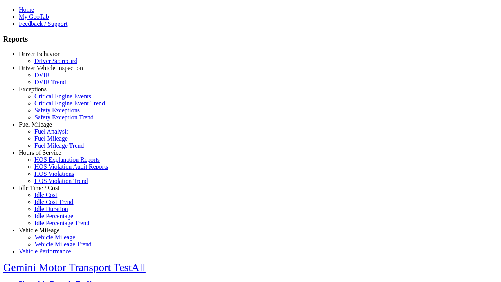 Image resolution: width=501 pixels, height=282 pixels. What do you see at coordinates (52, 131) in the screenshot?
I see `a: Fuel Analysis` at bounding box center [52, 131].